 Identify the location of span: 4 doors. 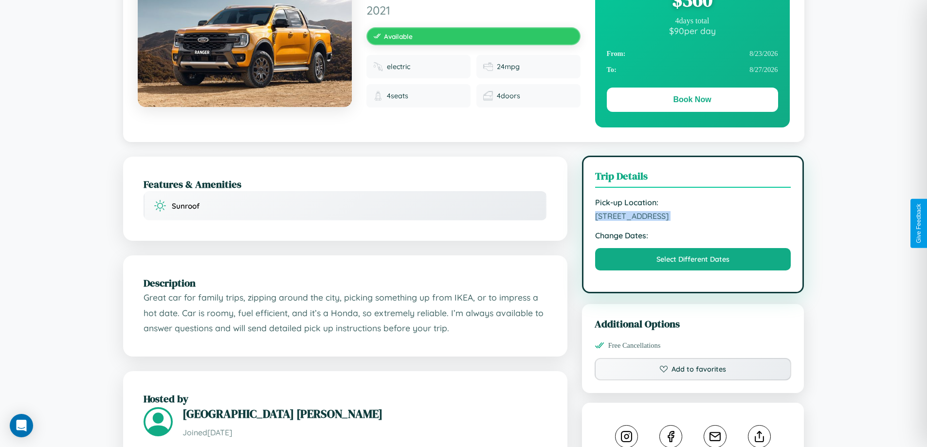
(508, 96).